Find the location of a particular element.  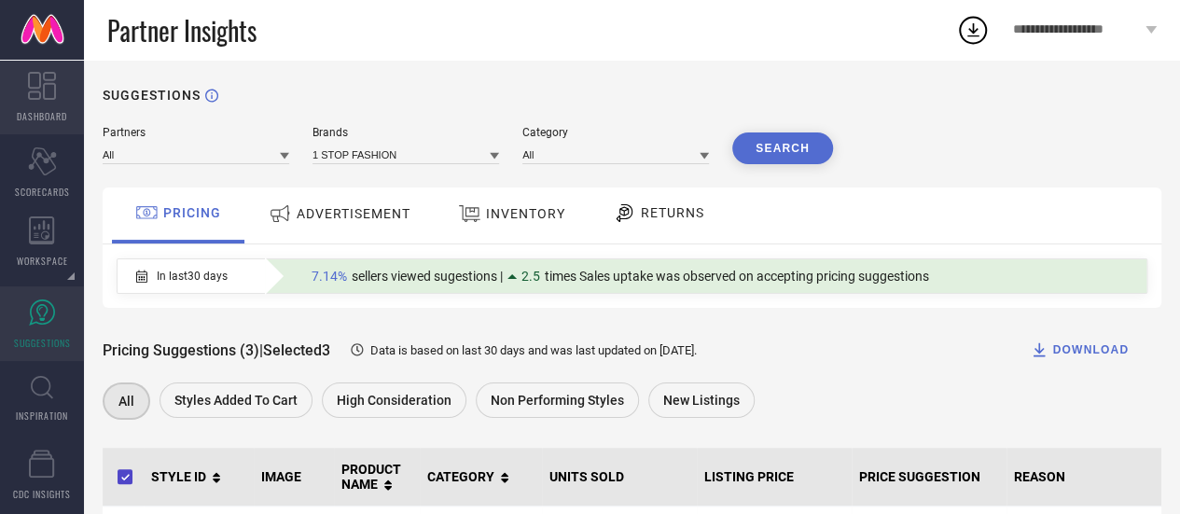

button: Search is located at coordinates (782, 148).